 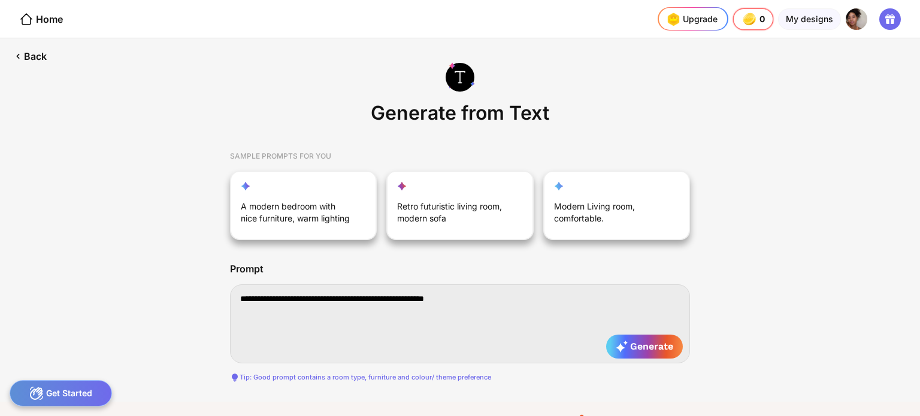 I want to click on img: customization-star-icon.svg, so click(x=559, y=186).